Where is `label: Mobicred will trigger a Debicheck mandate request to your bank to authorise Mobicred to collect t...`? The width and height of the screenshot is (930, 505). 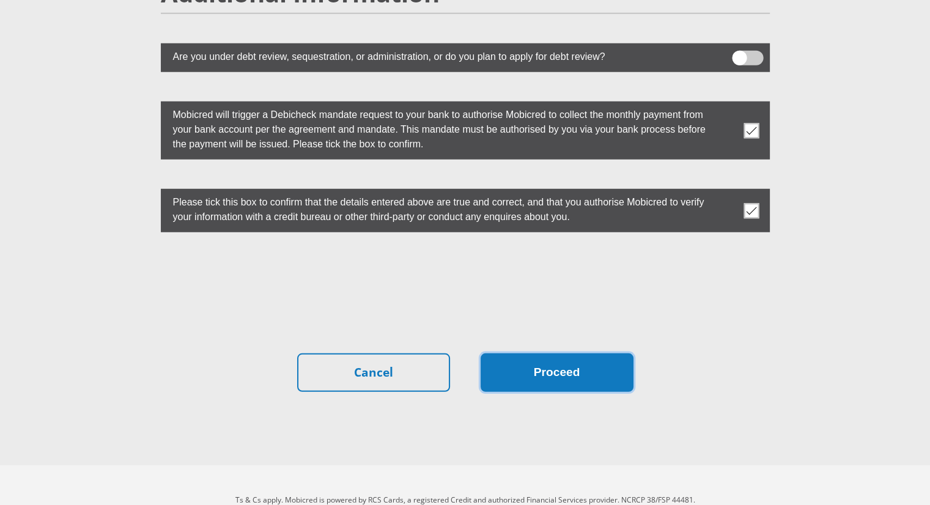 label: Mobicred will trigger a Debicheck mandate request to your bank to authorise Mobicred to collect t... is located at coordinates (435, 128).